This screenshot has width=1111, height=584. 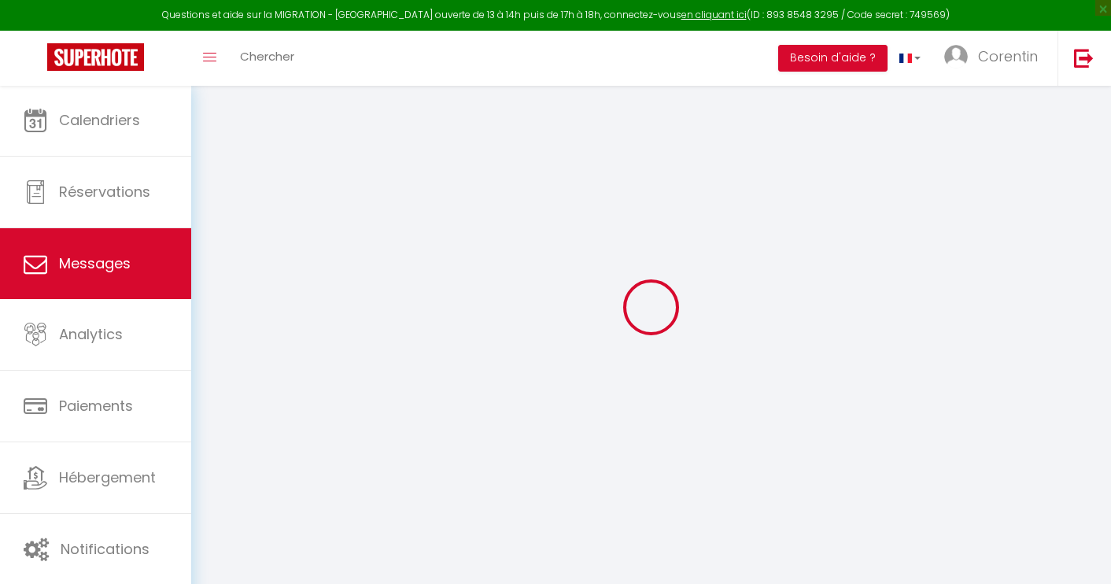 I want to click on span: Analytics, so click(x=90, y=334).